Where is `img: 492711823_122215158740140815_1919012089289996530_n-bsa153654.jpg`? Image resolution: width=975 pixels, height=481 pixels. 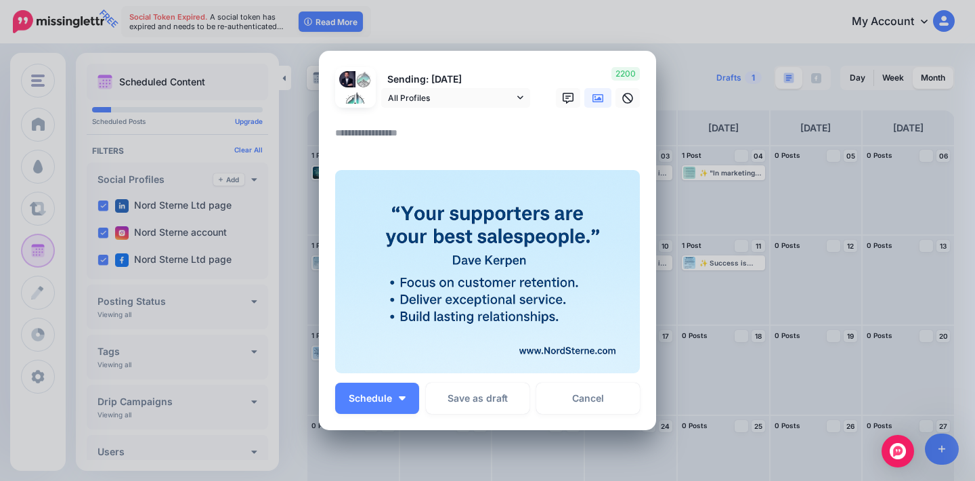 img: 492711823_122215158740140815_1919012089289996530_n-bsa153654.jpg is located at coordinates (363, 79).